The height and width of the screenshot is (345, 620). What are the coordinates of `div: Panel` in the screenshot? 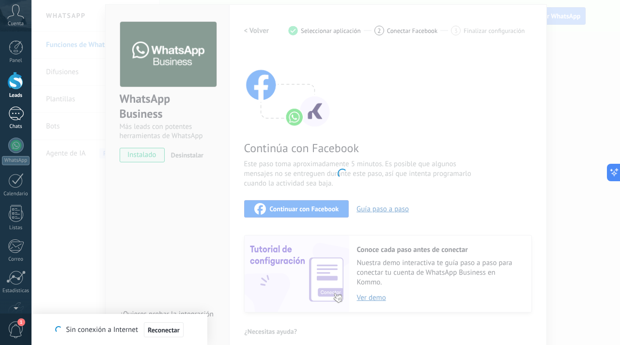 It's located at (16, 61).